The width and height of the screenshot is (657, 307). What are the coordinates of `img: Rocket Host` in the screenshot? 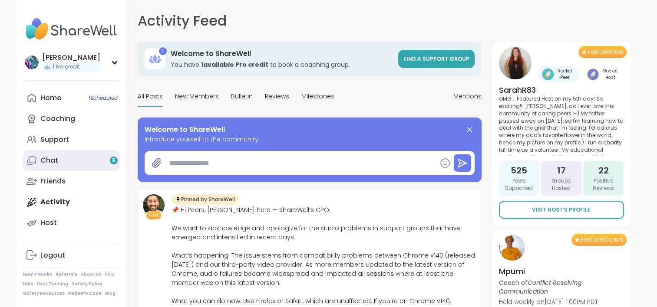 It's located at (593, 74).